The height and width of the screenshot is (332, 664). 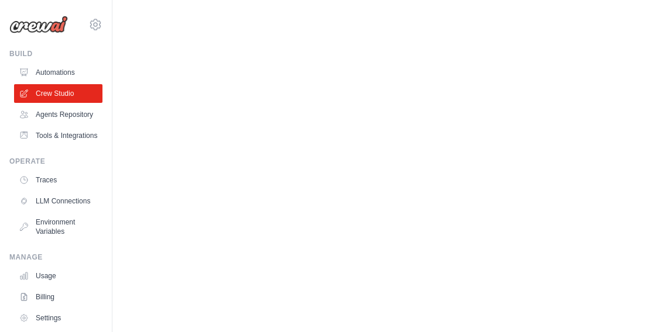 I want to click on a: Crew Studio, so click(x=58, y=94).